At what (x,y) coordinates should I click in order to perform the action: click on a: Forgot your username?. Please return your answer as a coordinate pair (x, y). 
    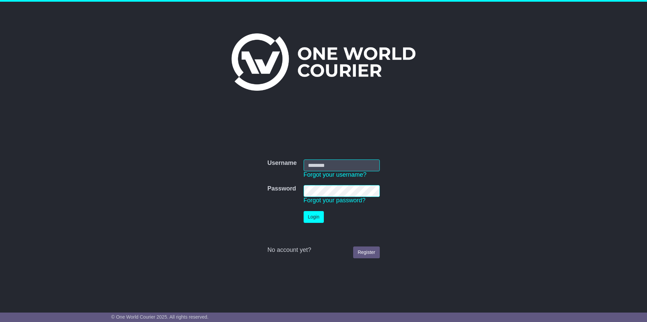
    Looking at the image, I should click on (335, 174).